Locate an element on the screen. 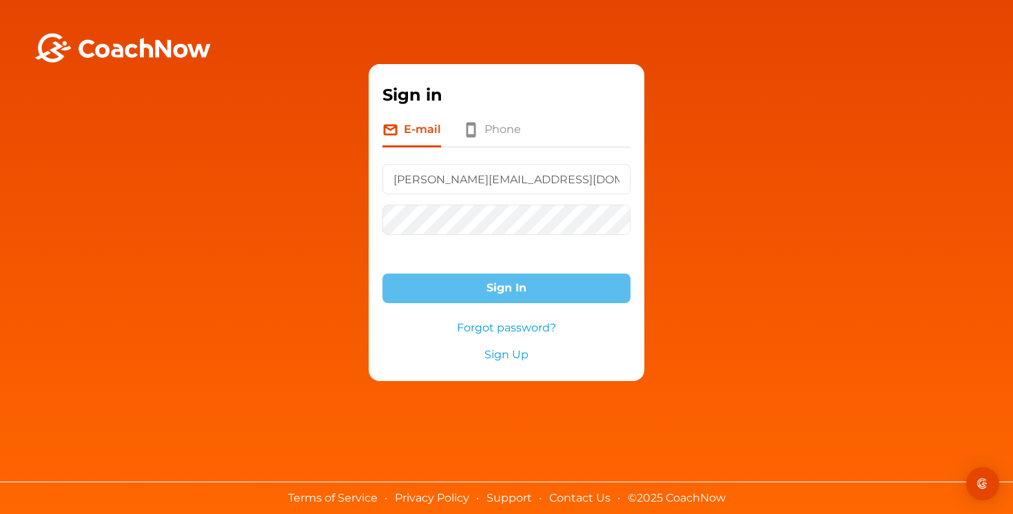  a: Support is located at coordinates (509, 498).